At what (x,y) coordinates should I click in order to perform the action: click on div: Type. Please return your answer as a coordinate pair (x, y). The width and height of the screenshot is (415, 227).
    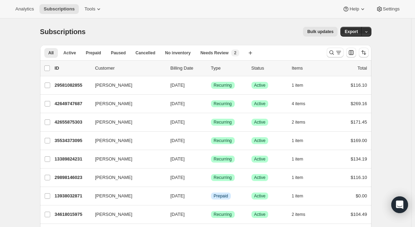
    Looking at the image, I should click on (228, 68).